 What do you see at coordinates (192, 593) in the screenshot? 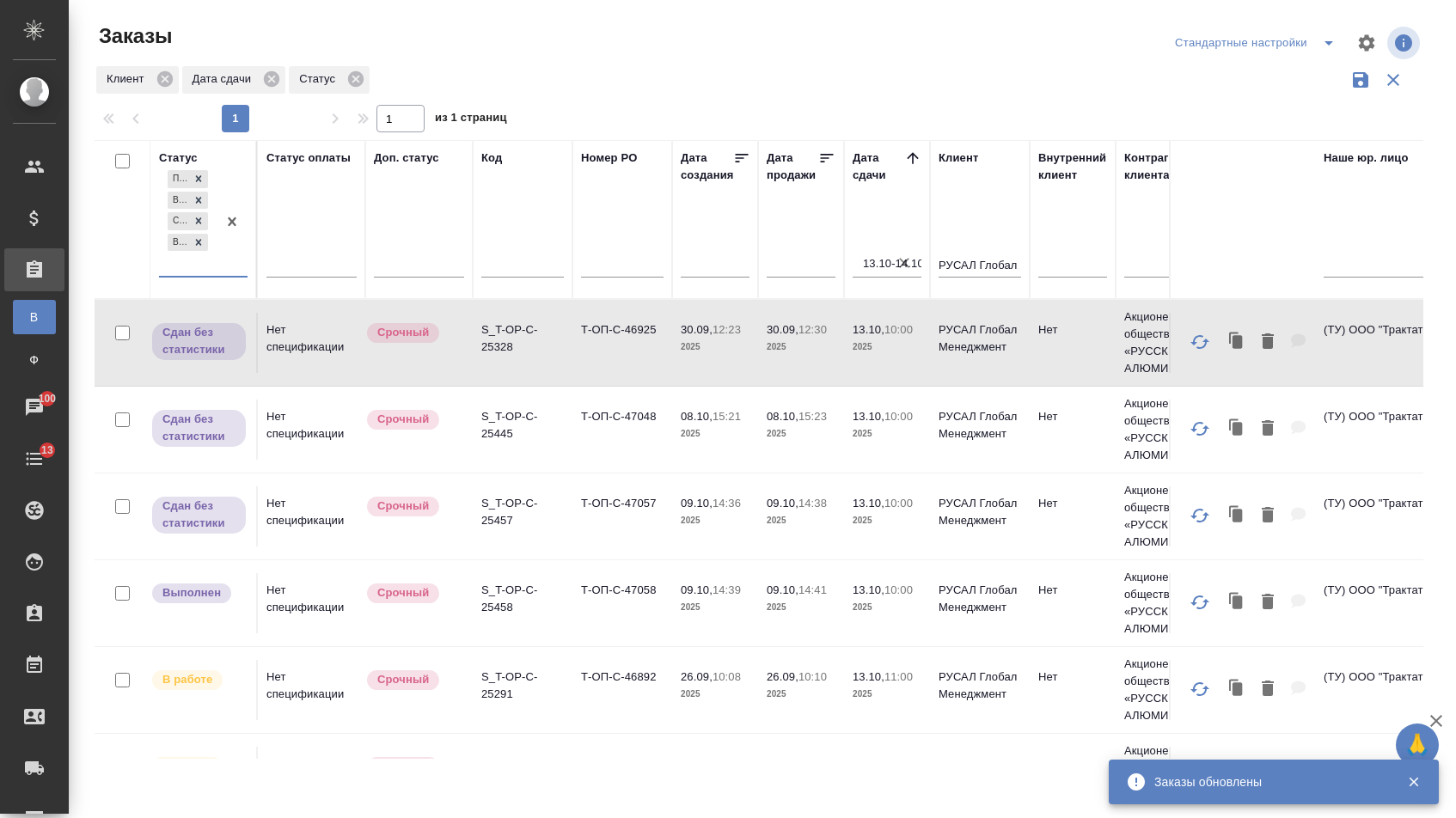
I see `p: Выполнен` at bounding box center [192, 593].